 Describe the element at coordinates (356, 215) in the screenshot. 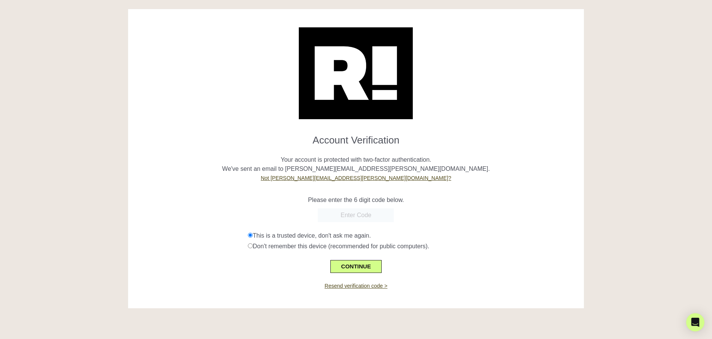

I see `input: Enter Code` at that location.